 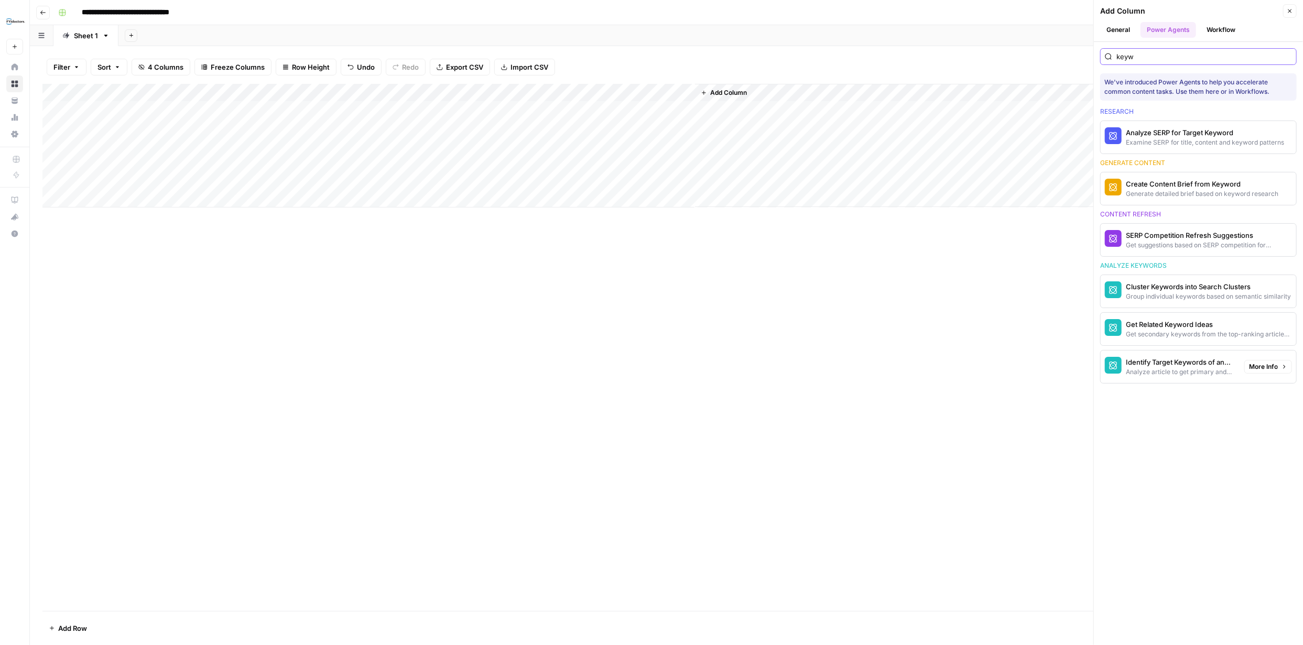 I want to click on span: Filter, so click(x=62, y=67).